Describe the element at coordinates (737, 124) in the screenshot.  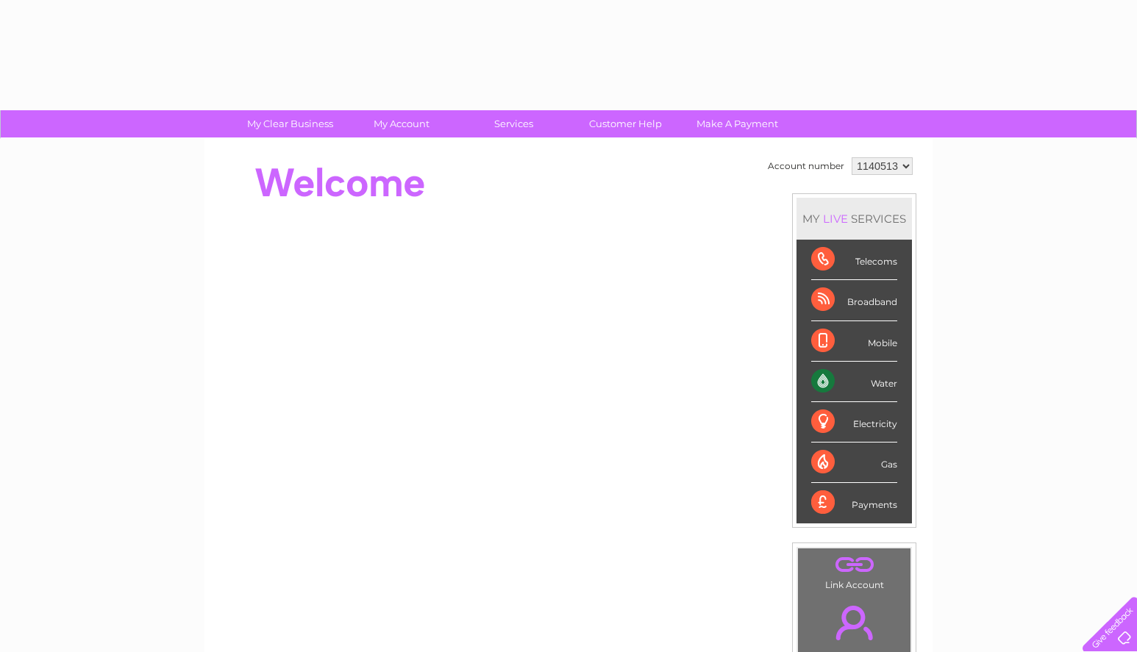
I see `a: Make A Payment` at that location.